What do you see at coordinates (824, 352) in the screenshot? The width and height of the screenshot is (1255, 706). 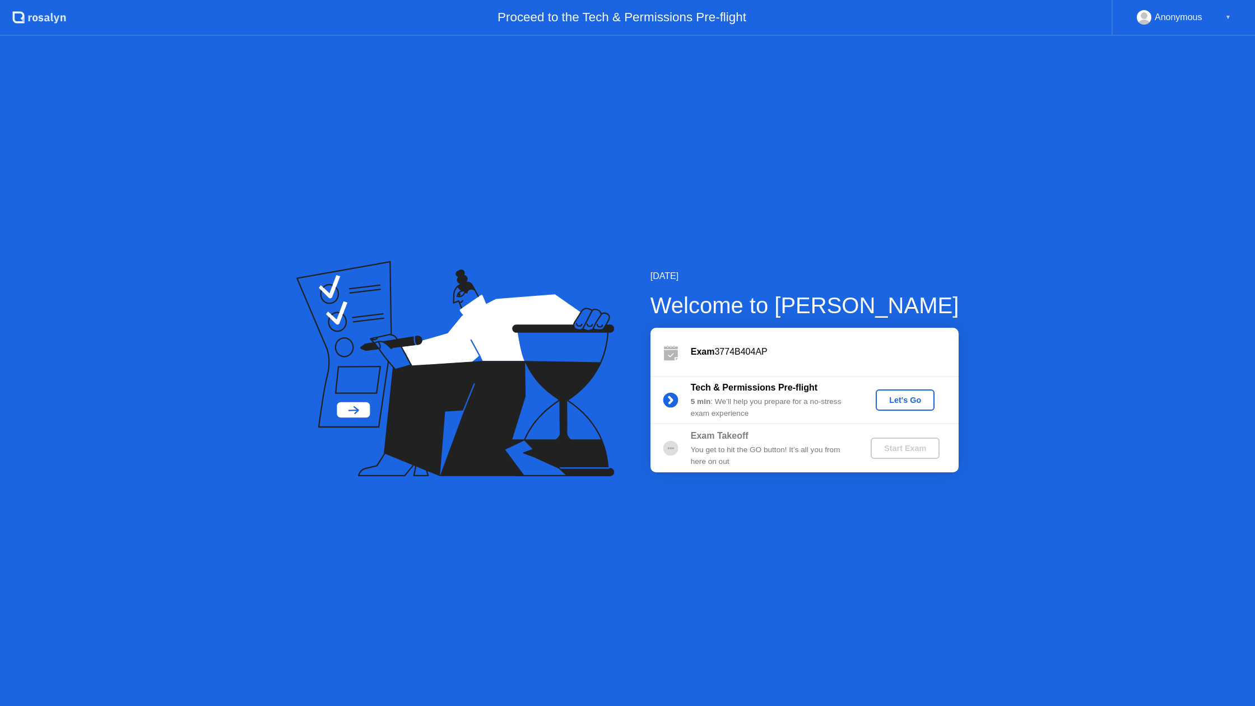 I see `div: 3774B404AP` at bounding box center [824, 352].